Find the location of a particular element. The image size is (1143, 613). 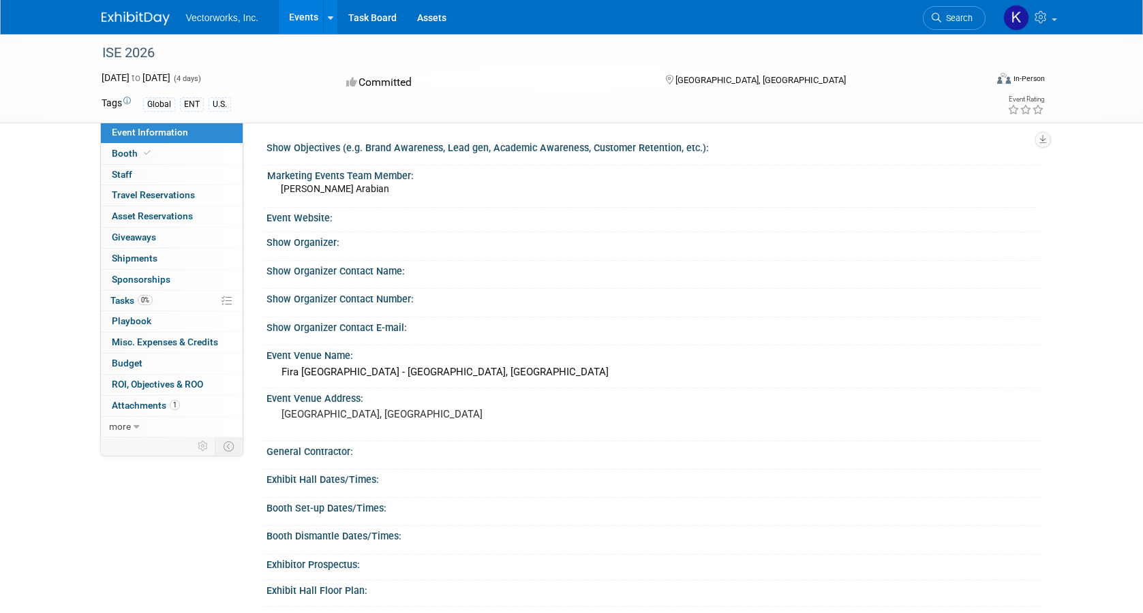

span: Booth is located at coordinates (132, 153).